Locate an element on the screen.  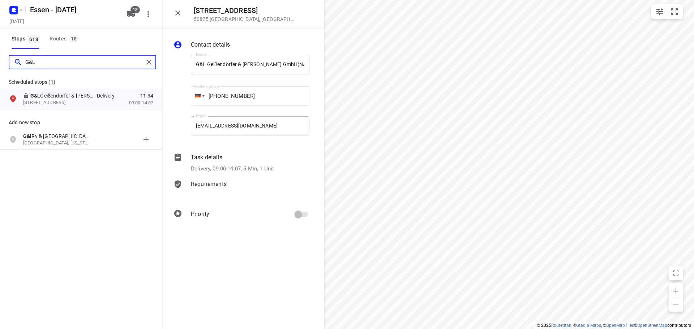
p: Contact details is located at coordinates (210, 45).